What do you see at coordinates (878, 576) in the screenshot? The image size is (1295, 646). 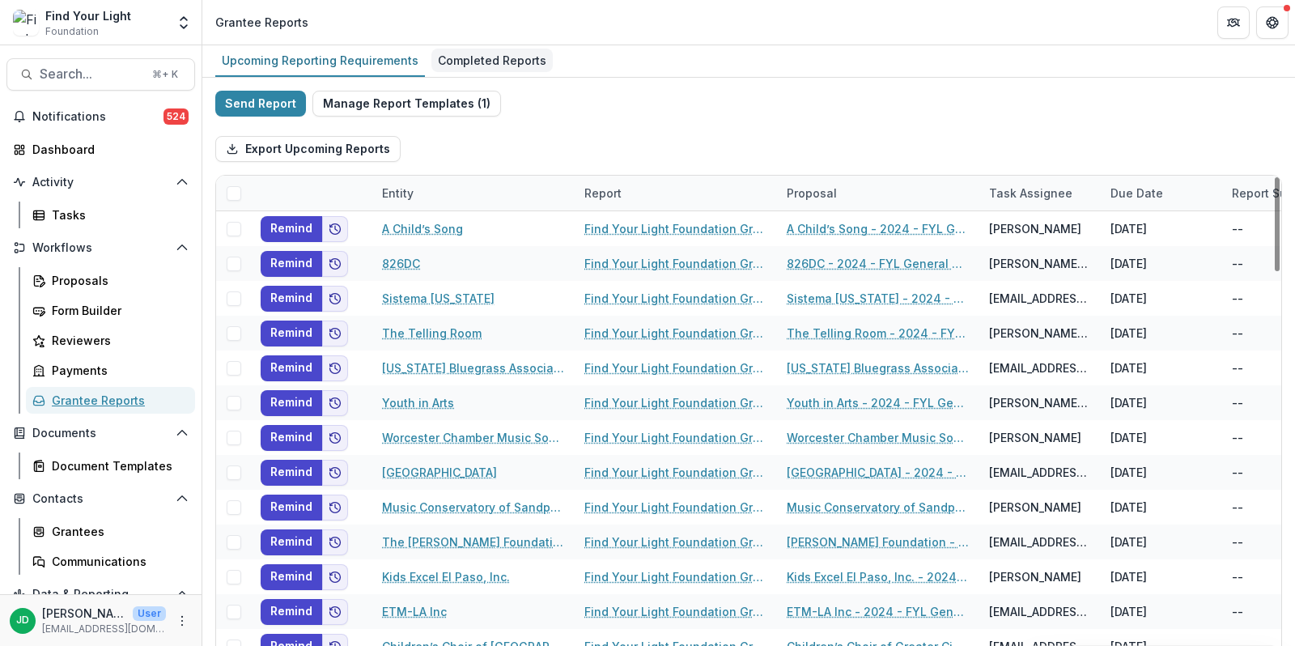 I see `a: Kids Excel El Paso, Inc. - 2024 - FYL General Grant Application` at bounding box center [878, 576].